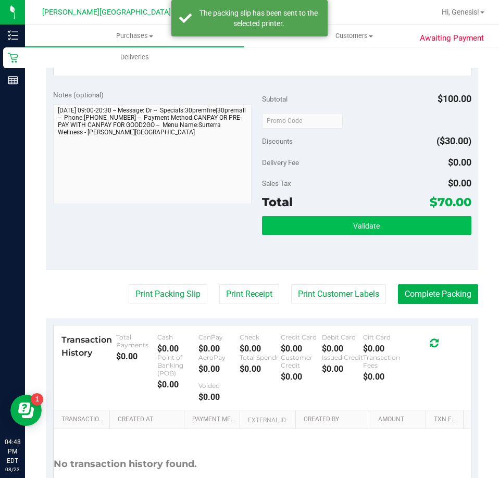  I want to click on span: 1, so click(6, 6).